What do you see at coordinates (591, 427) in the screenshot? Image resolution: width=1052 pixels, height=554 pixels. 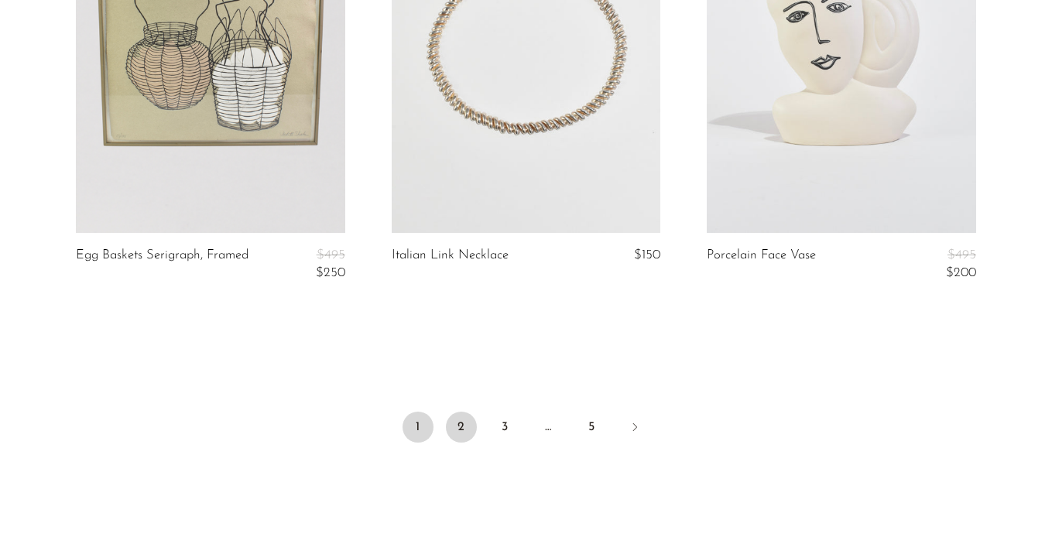 I see `a: 5` at bounding box center [591, 427].